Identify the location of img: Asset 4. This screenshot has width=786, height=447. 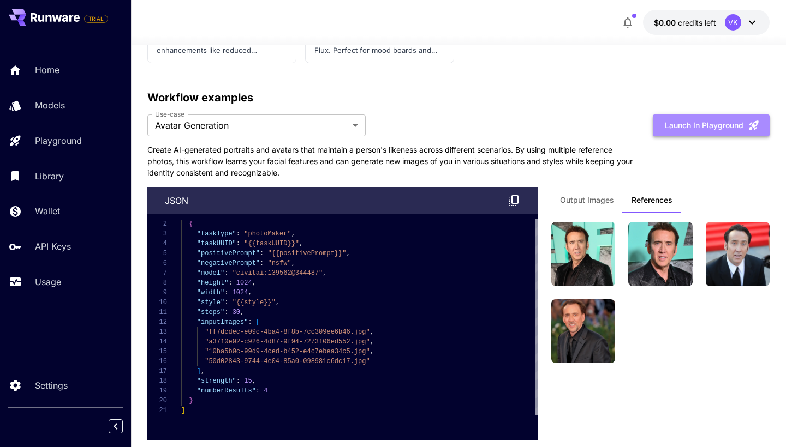
(583, 331).